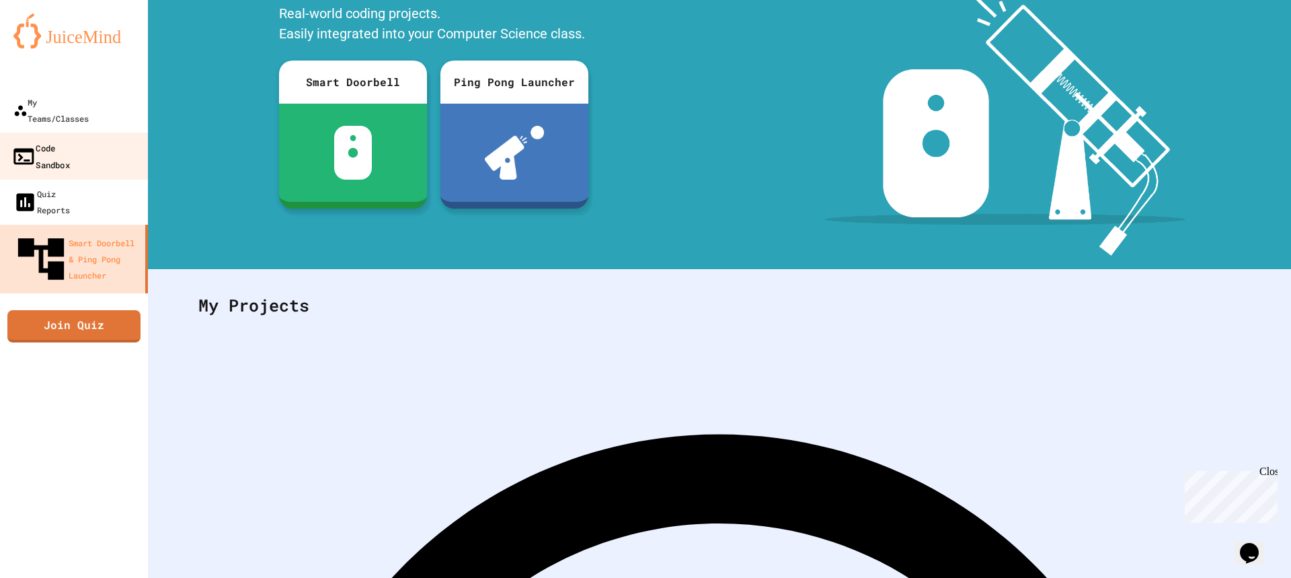 Image resolution: width=1291 pixels, height=578 pixels. Describe the element at coordinates (74, 326) in the screenshot. I see `a: Join Quiz` at that location.